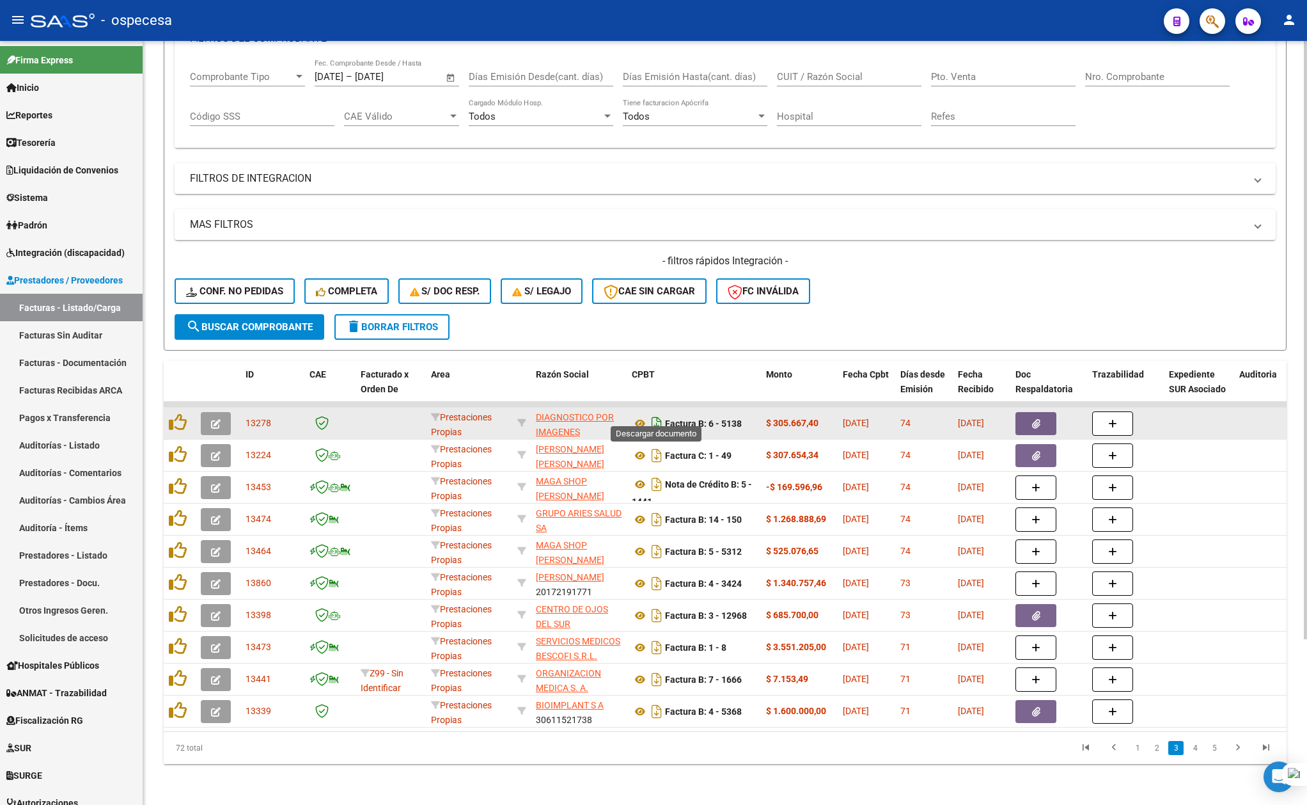 The image size is (1307, 805). What do you see at coordinates (706, 615) in the screenshot?
I see `strong: Factura B: 3 - 12968` at bounding box center [706, 615].